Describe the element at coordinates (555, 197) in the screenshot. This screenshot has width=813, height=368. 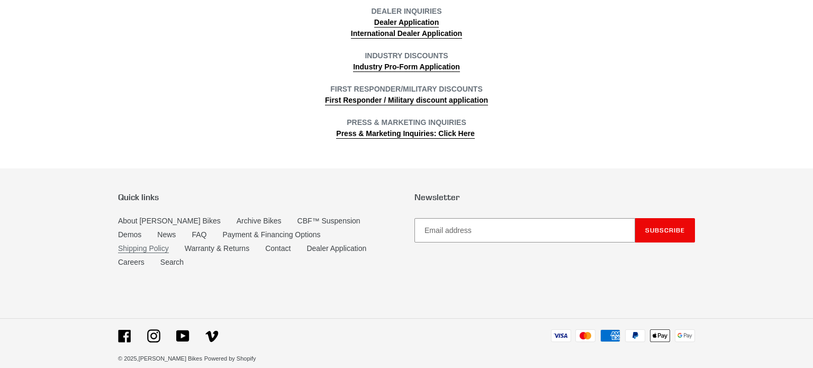
I see `p: Newsletter` at that location.